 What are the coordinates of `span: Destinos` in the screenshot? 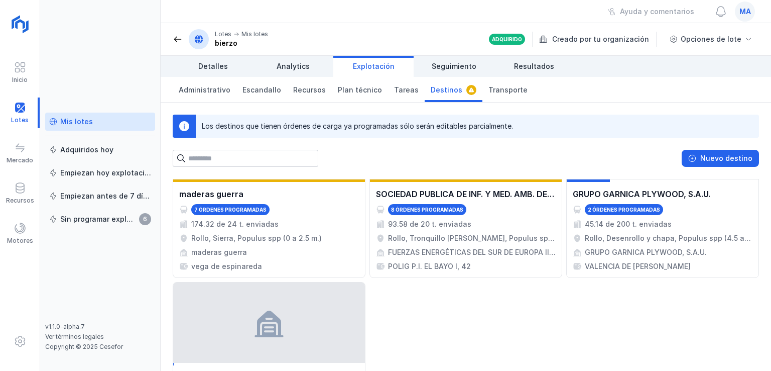 It's located at (447, 90).